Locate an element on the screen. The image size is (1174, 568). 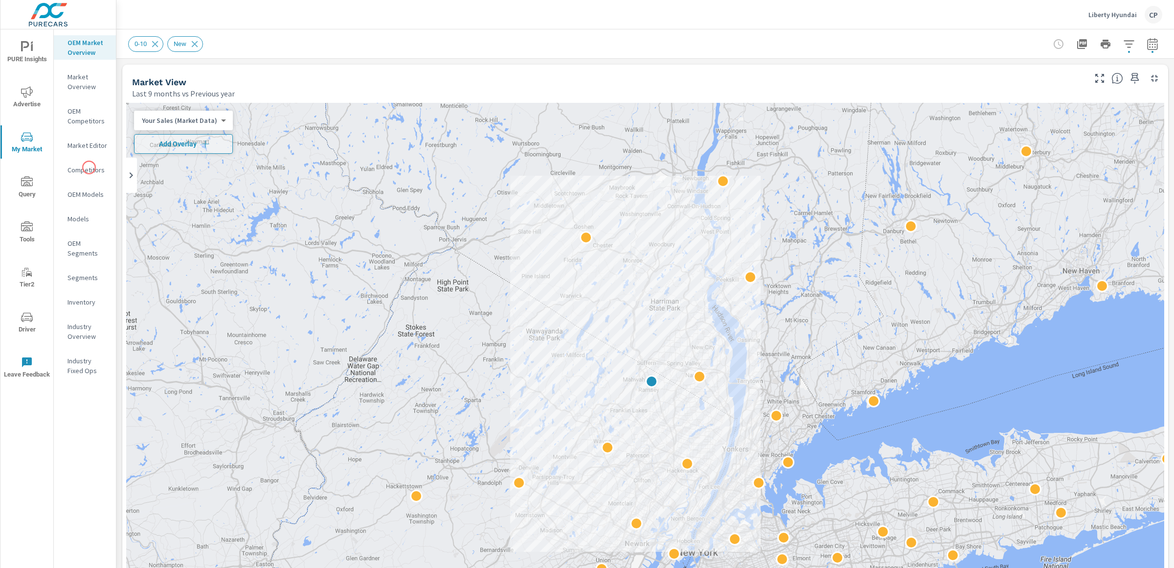
div: Competitors is located at coordinates (85, 170).